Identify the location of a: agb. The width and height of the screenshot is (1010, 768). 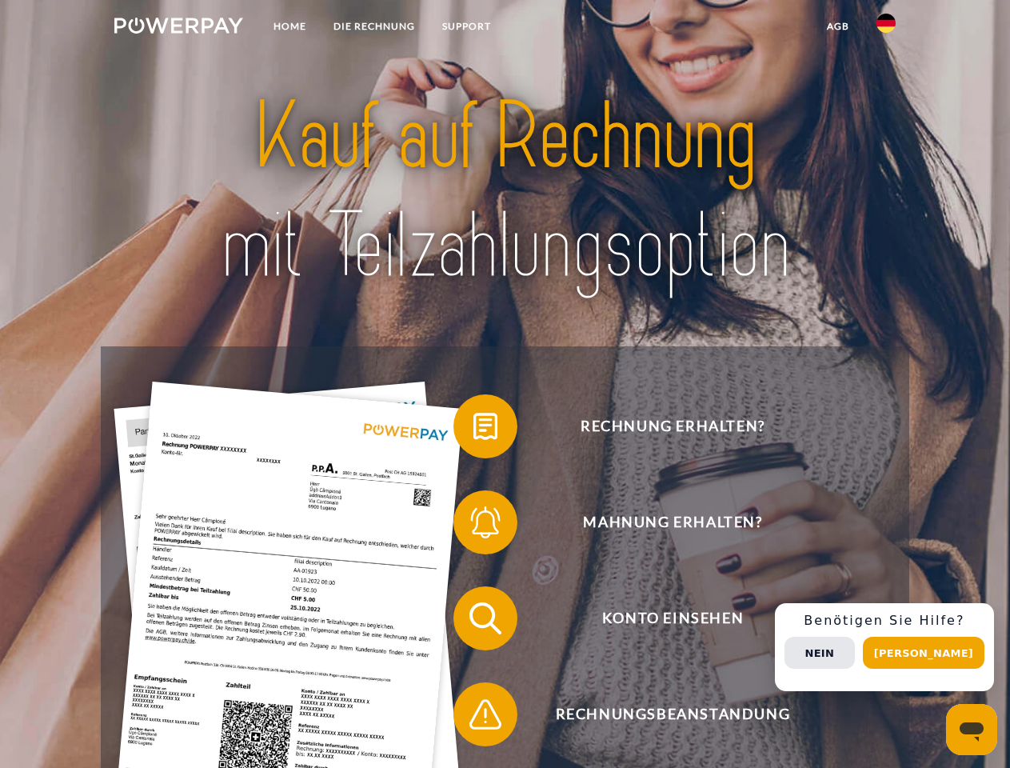
(838, 26).